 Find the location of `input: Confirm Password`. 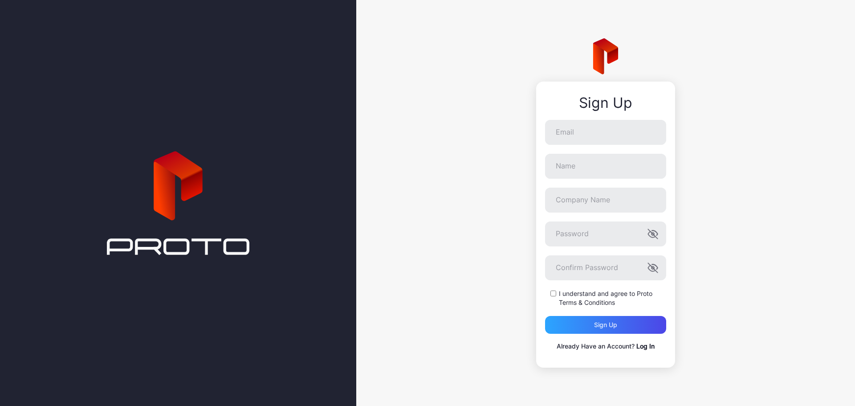

input: Confirm Password is located at coordinates (606, 268).